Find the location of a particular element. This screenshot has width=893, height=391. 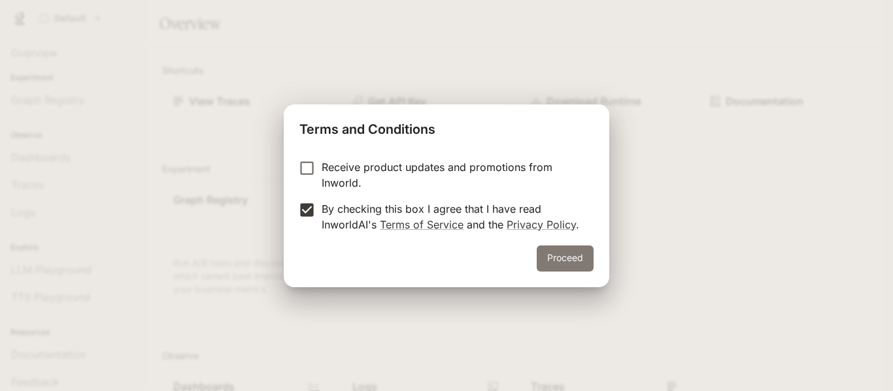

p: Receive product updates and promotions from Inworld. is located at coordinates (452, 175).